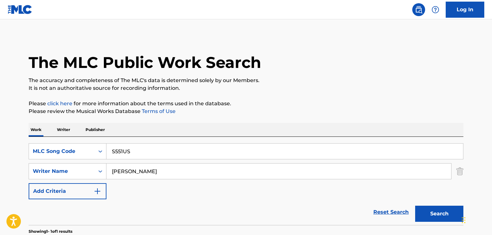 The image size is (492, 235). Describe the element at coordinates (436, 10) in the screenshot. I see `img: help` at that location.